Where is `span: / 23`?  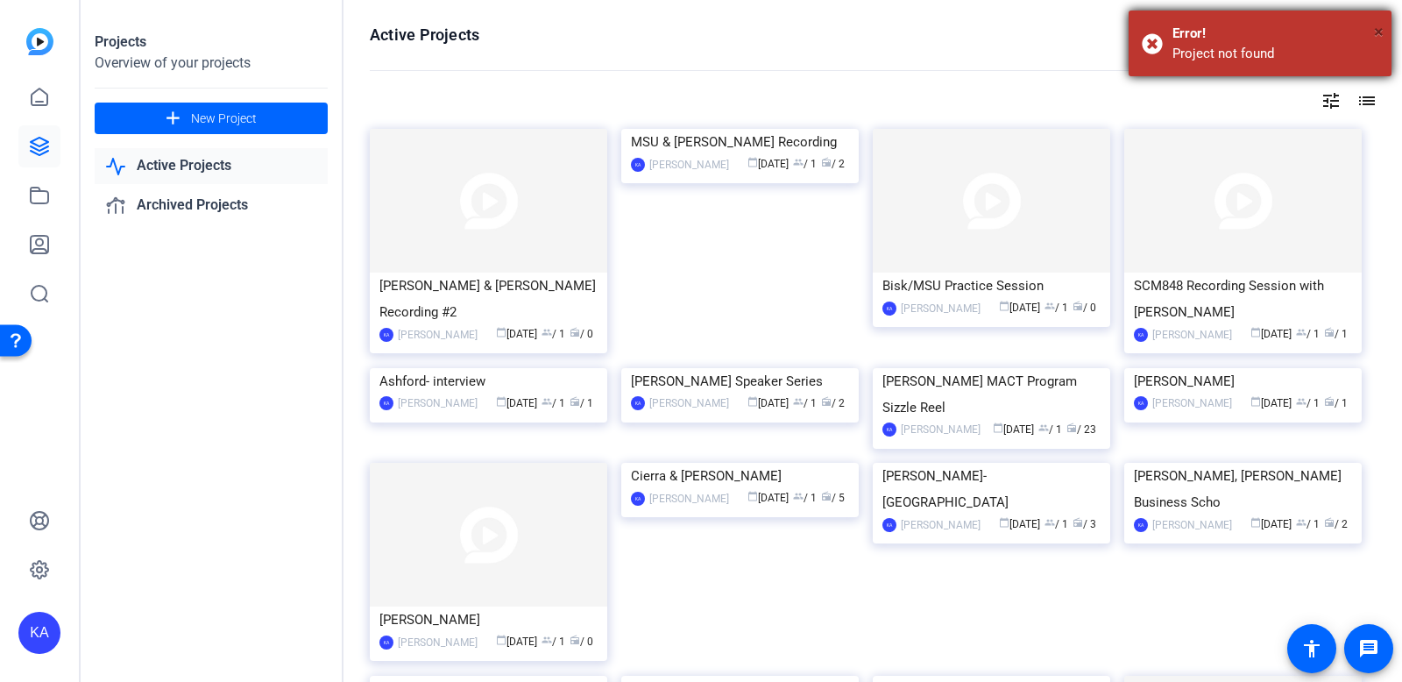 span: / 23 is located at coordinates (1082, 429).